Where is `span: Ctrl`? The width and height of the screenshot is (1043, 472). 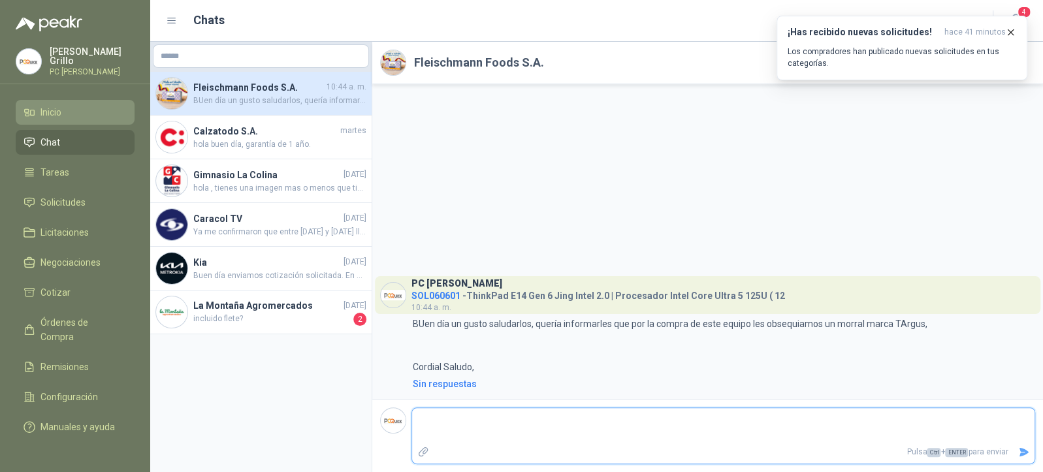
span: Ctrl is located at coordinates (933, 452).